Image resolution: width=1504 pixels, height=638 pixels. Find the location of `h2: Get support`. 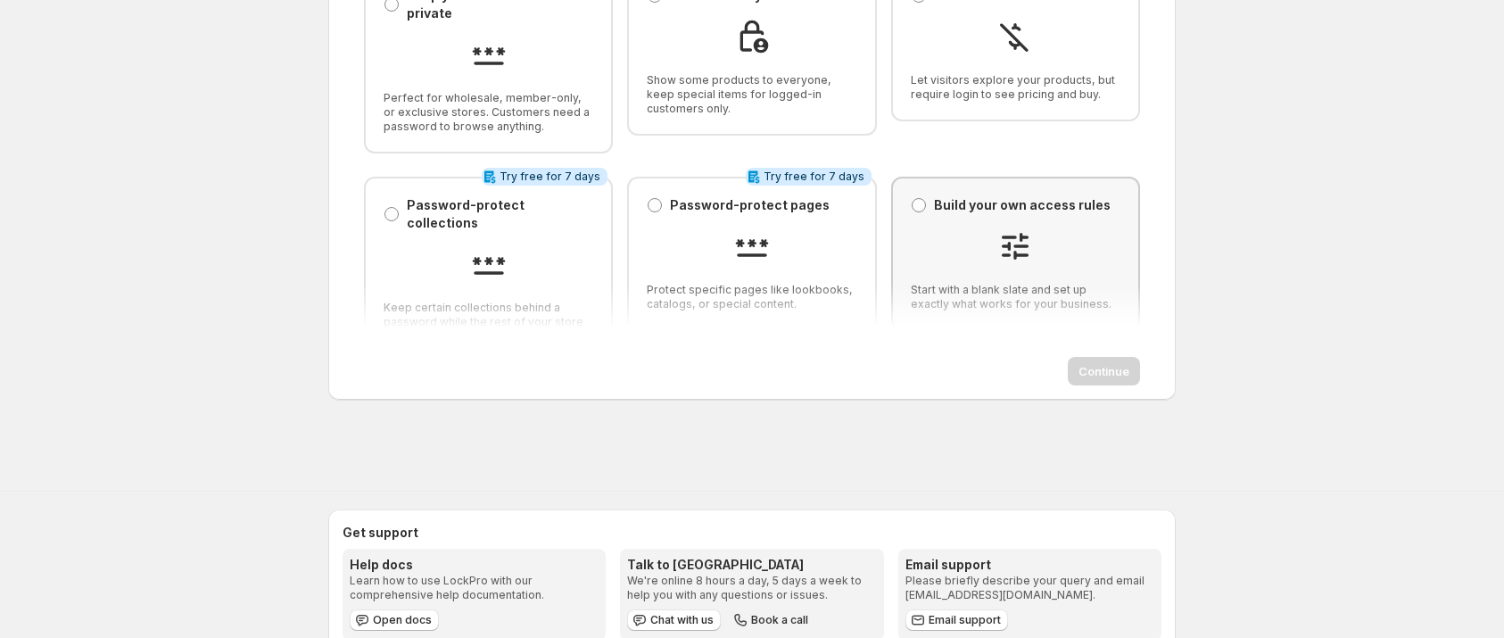

h2: Get support is located at coordinates (752, 532).